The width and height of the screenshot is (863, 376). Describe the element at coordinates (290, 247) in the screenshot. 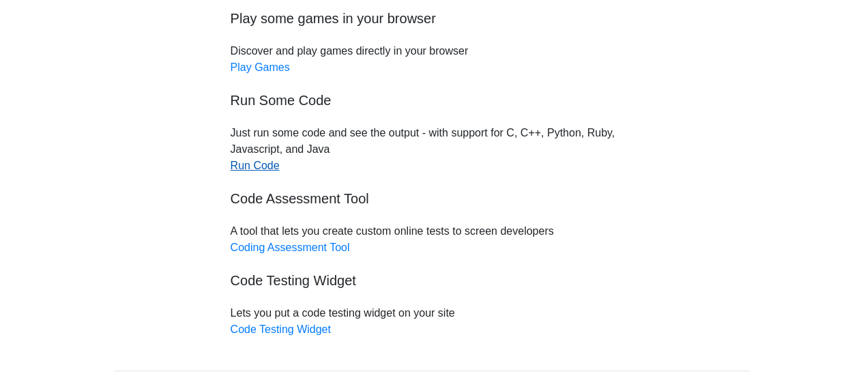

I see `a: Coding Assessment Tool` at that location.